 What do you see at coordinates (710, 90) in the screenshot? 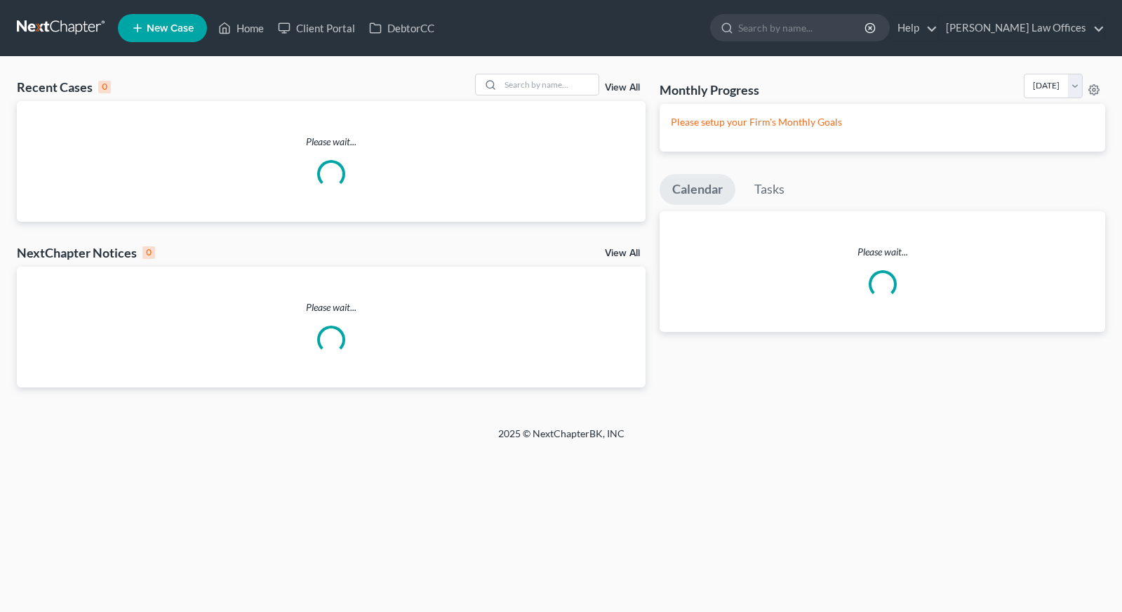
I see `h3: Monthly Progress` at bounding box center [710, 90].